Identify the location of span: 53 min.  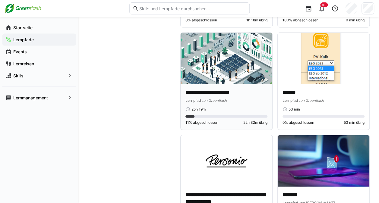
(295, 110).